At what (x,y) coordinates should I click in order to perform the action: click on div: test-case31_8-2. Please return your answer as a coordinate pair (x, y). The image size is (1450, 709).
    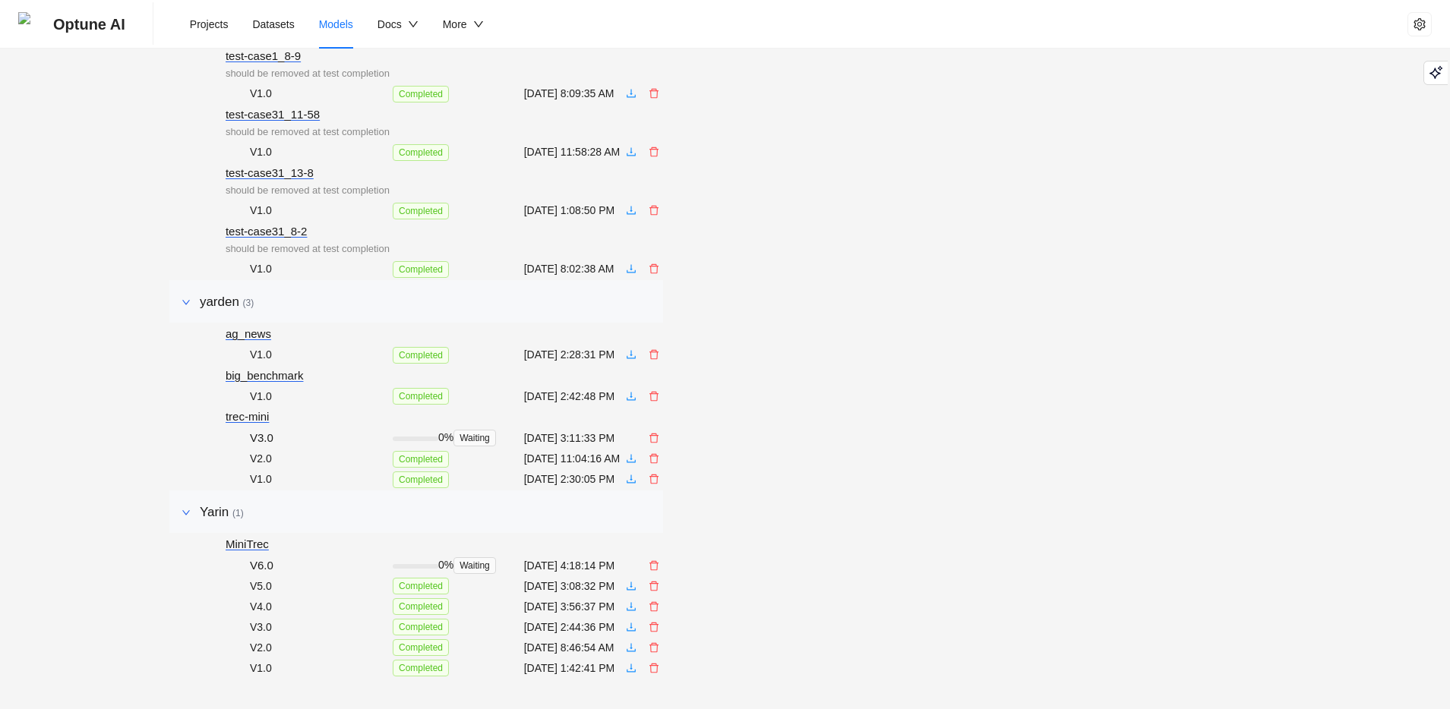
    Looking at the image, I should click on (308, 232).